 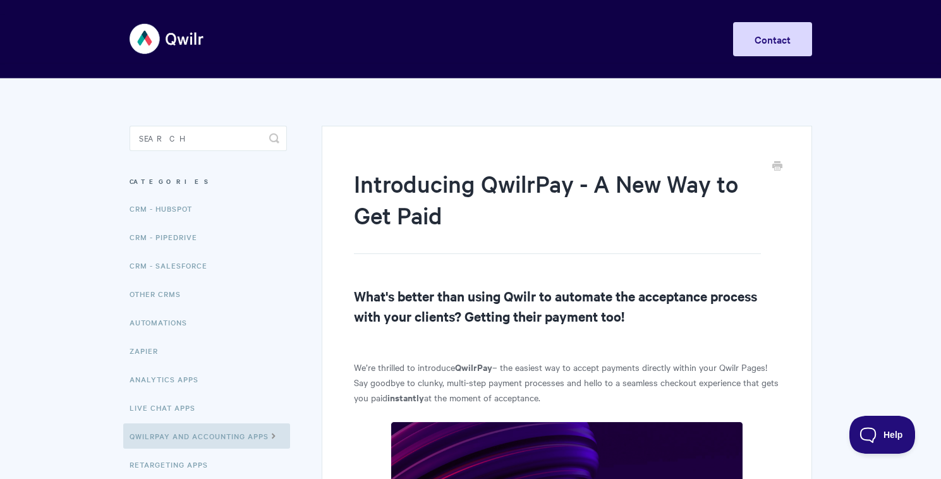 What do you see at coordinates (557, 211) in the screenshot?
I see `h1: Introducing QwilrPay - A New Way to Get Paid` at bounding box center [557, 211].